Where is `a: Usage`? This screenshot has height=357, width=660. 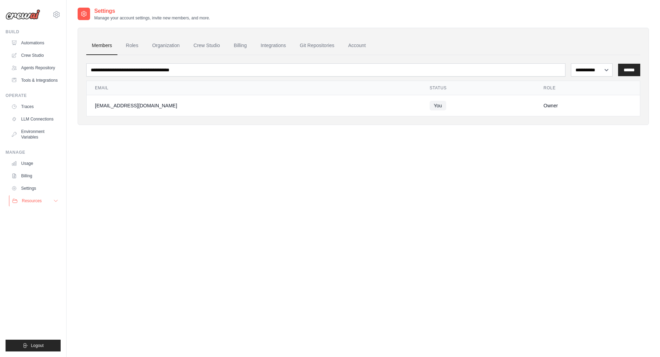 a: Usage is located at coordinates (34, 164).